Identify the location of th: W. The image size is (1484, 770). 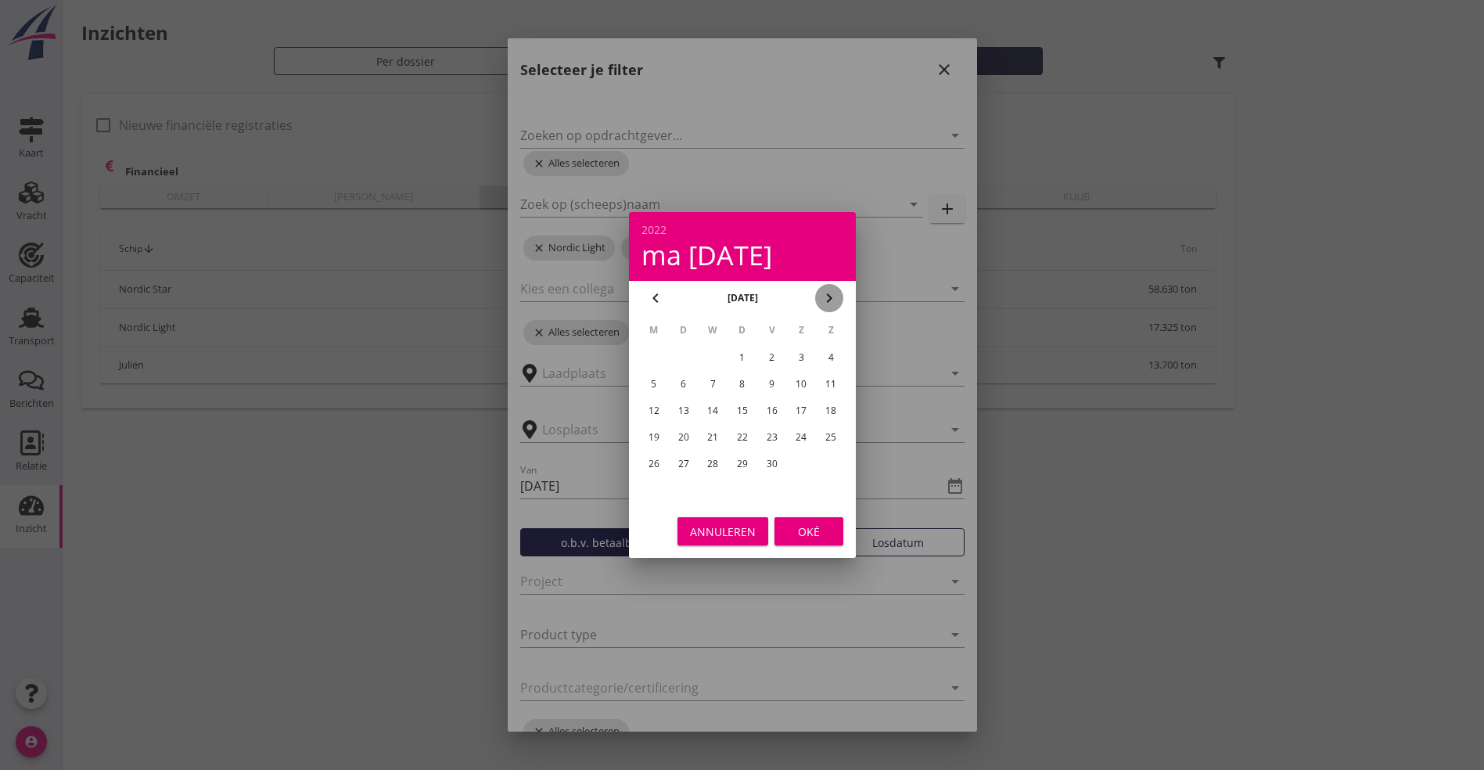
(713, 330).